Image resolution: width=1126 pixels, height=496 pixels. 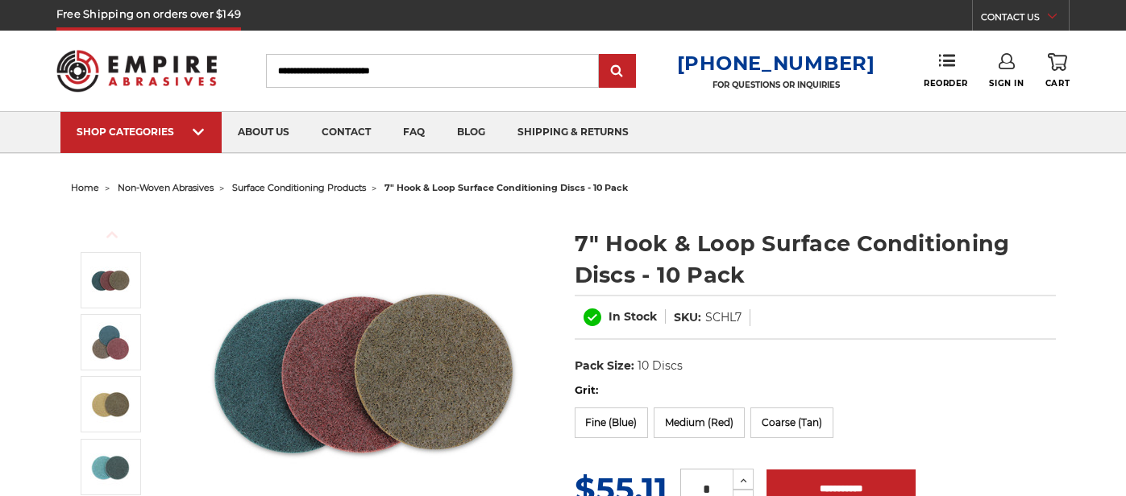 What do you see at coordinates (141, 131) in the screenshot?
I see `div: SHOP CATEGORIES` at bounding box center [141, 131].